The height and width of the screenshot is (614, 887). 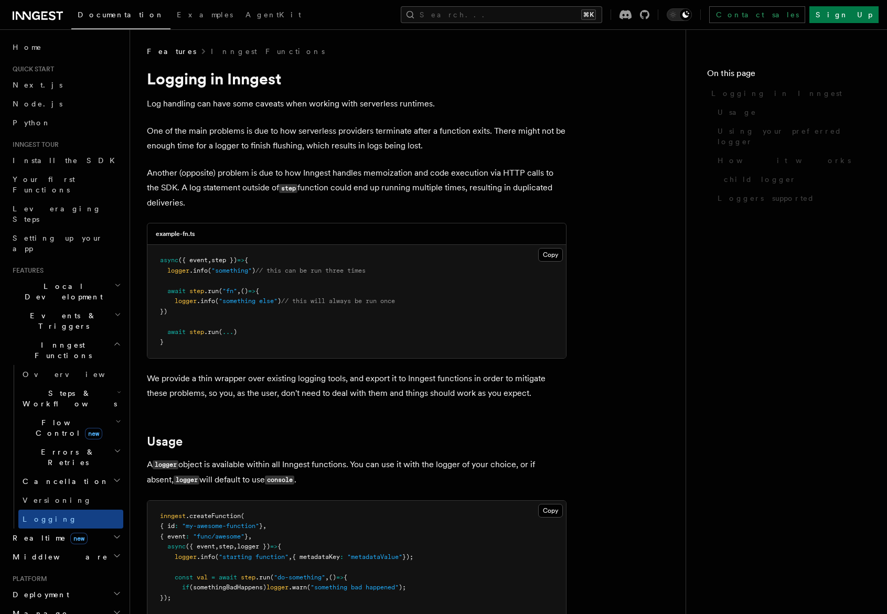 What do you see at coordinates (66, 161) in the screenshot?
I see `a: Install the SDK` at bounding box center [66, 161].